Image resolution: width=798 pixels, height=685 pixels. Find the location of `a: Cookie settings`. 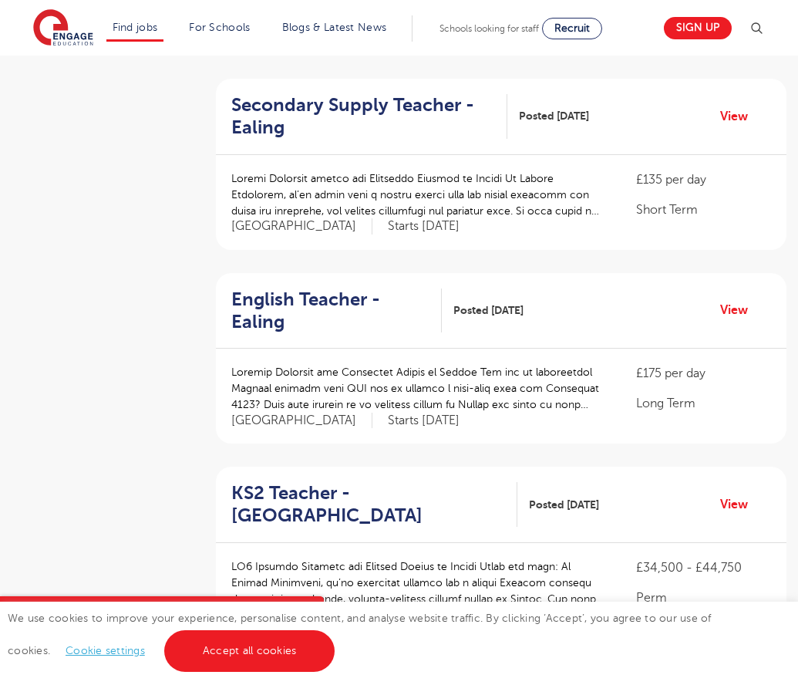

a: Cookie settings is located at coordinates (105, 650).